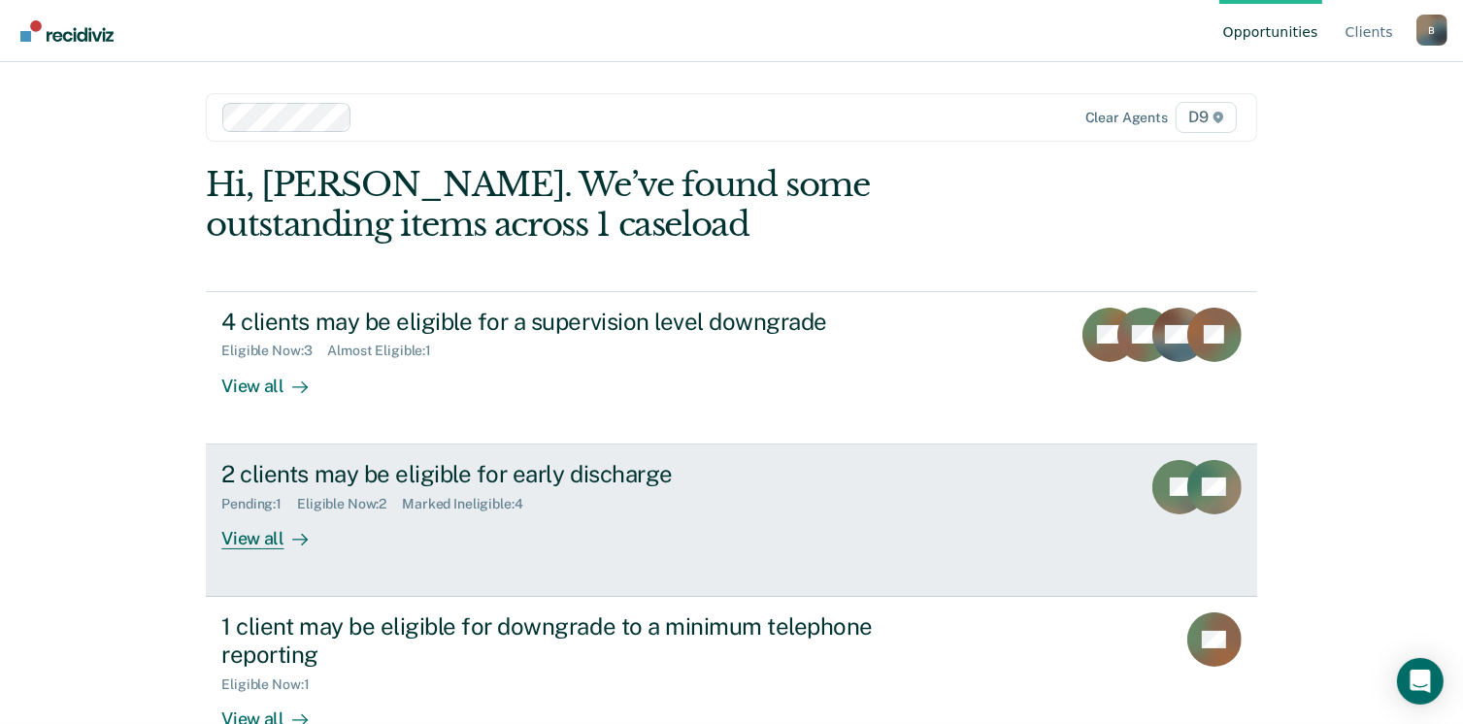 Image resolution: width=1463 pixels, height=724 pixels. I want to click on div: Eligible Now : 2, so click(349, 504).